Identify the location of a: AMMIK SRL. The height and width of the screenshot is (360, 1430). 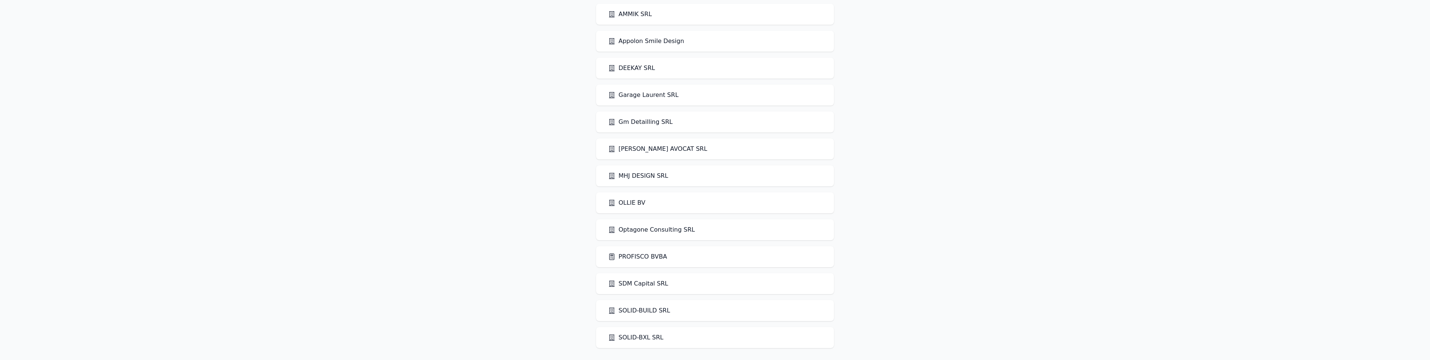
(630, 14).